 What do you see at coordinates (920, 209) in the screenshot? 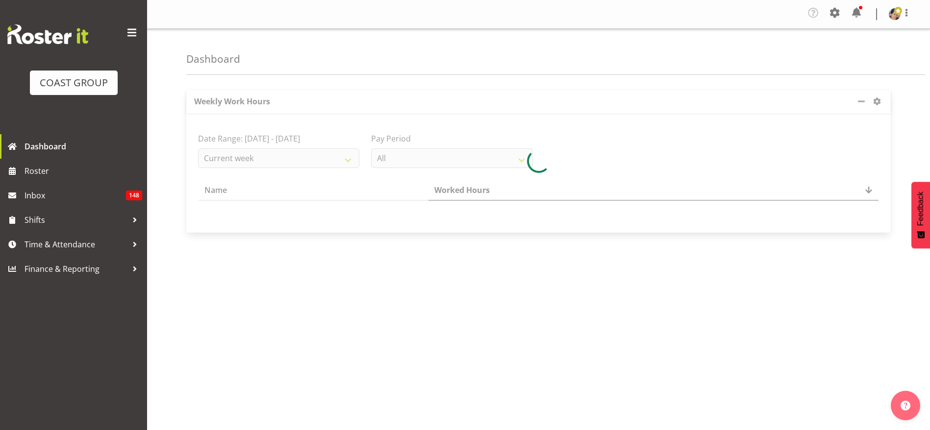
I see `span: Feedback` at bounding box center [920, 209].